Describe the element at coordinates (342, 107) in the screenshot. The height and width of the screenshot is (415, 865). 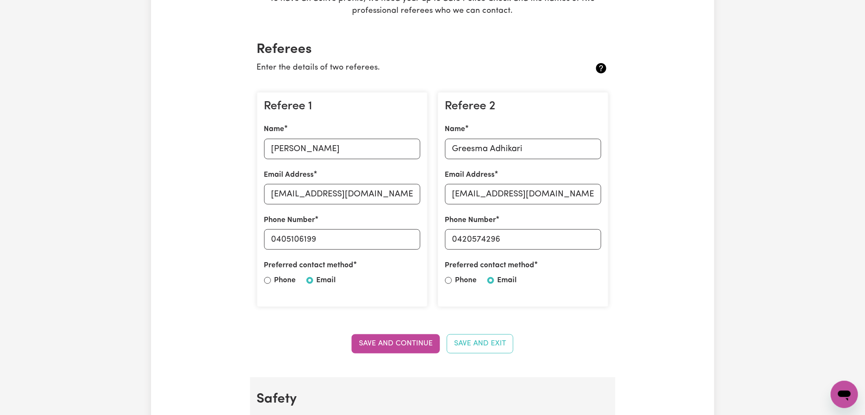
I see `h3: Referee 1` at that location.